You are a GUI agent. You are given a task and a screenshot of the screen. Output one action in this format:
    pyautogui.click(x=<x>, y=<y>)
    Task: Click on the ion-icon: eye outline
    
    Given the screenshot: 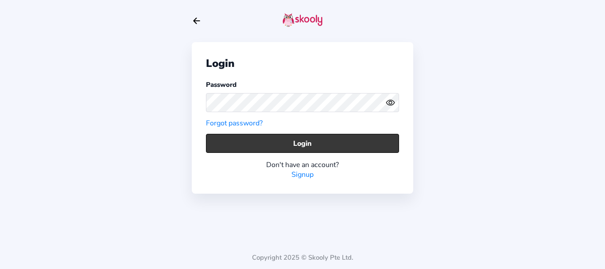 What is the action you would take?
    pyautogui.click(x=390, y=102)
    